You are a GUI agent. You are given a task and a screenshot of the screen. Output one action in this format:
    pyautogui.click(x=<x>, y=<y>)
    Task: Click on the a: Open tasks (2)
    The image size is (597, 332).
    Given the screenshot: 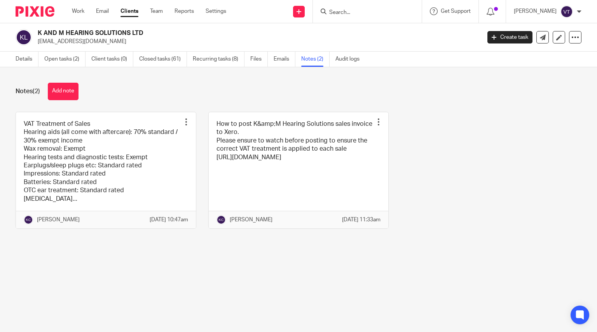 What is the action you would take?
    pyautogui.click(x=65, y=59)
    